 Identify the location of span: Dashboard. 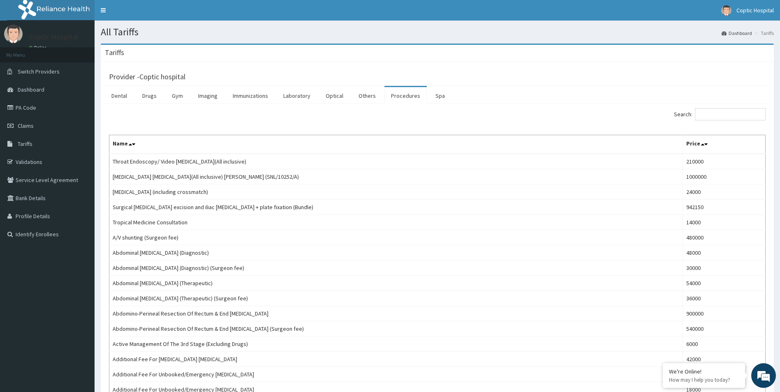
(31, 90).